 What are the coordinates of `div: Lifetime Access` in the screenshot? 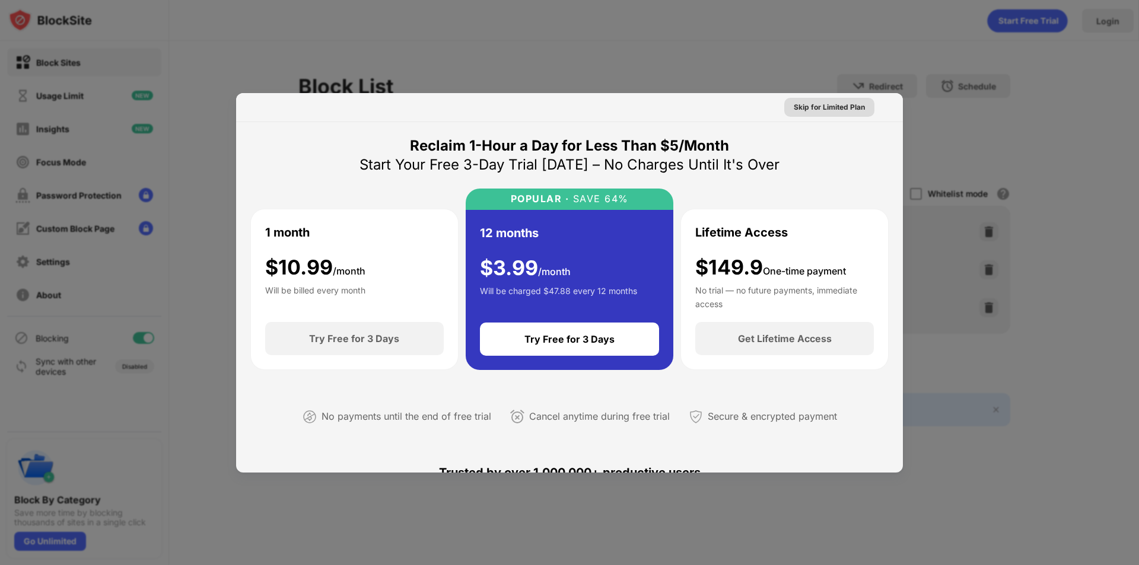 It's located at (741, 232).